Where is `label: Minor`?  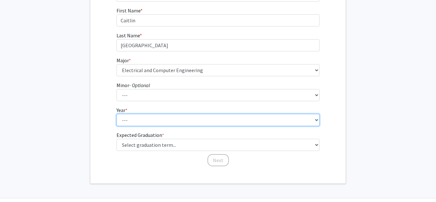
label: Minor is located at coordinates (133, 85).